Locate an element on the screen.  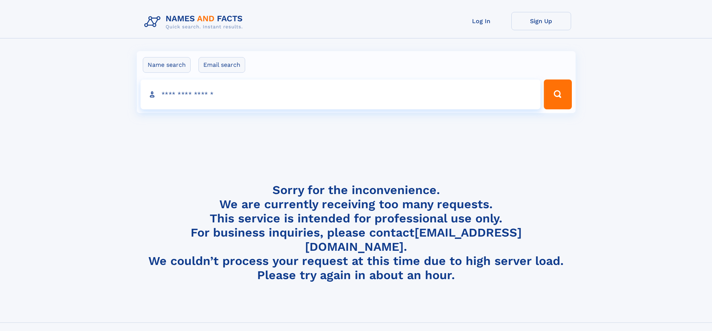
input: search input is located at coordinates (340, 95).